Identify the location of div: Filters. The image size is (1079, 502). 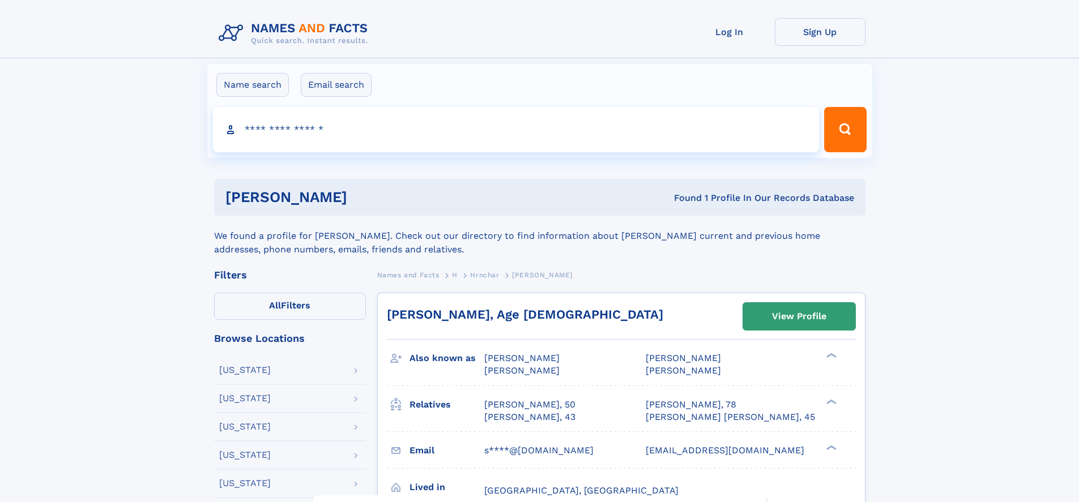
(290, 275).